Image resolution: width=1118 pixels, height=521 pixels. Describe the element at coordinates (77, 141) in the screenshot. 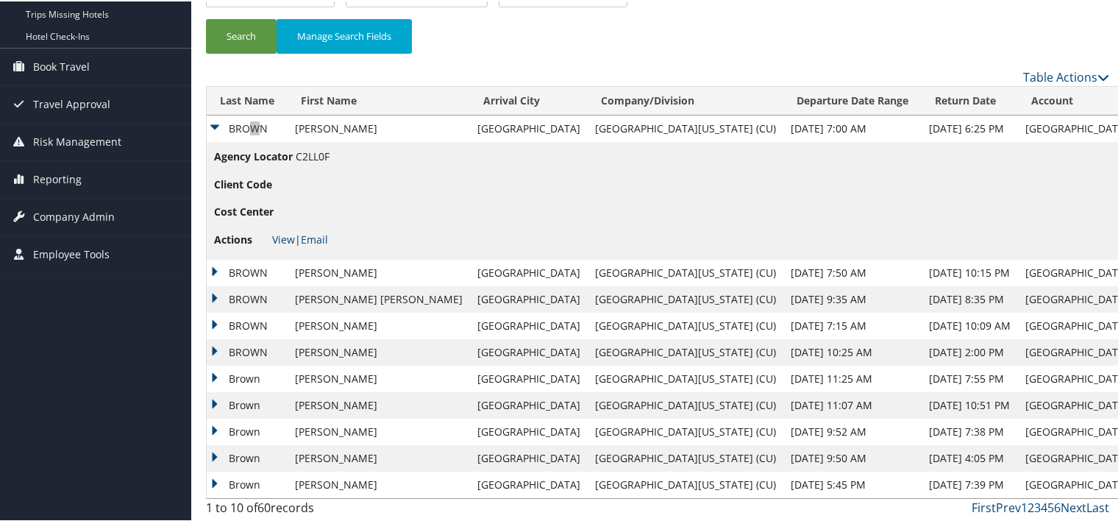

I see `span: Risk Management` at that location.